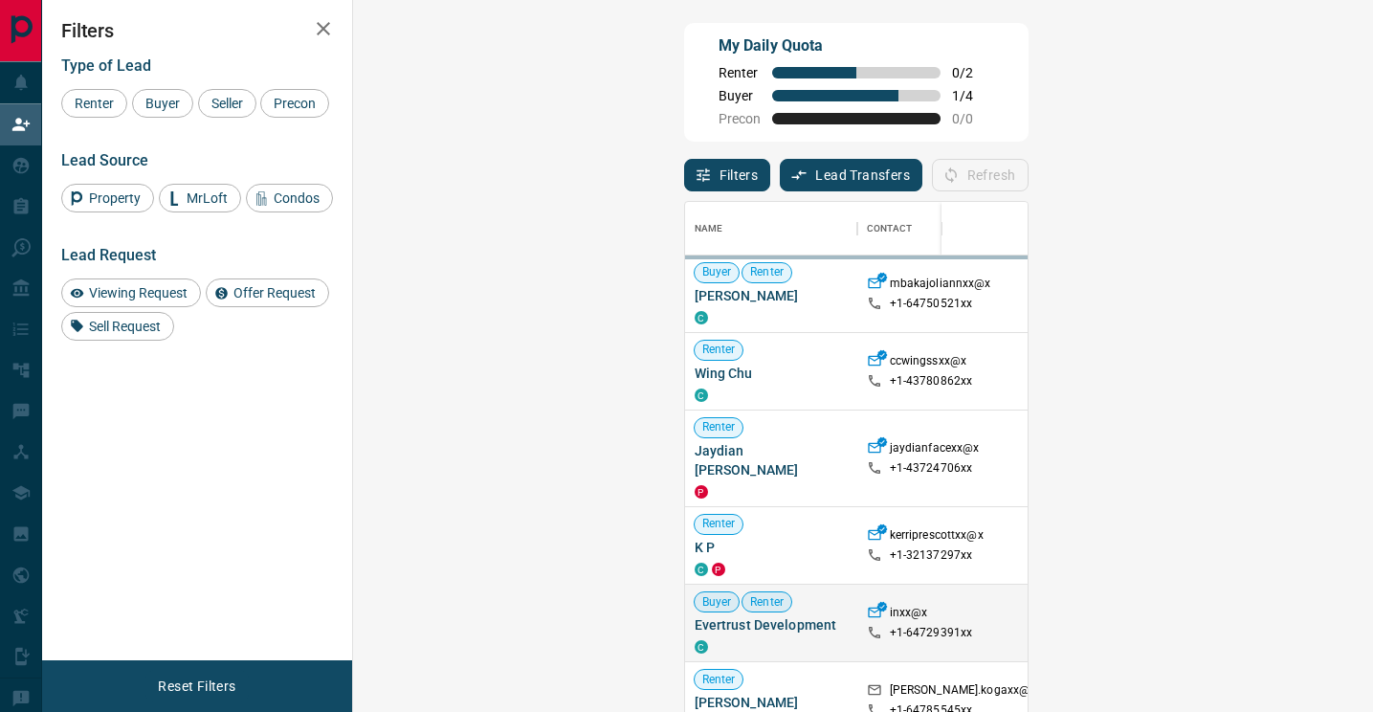 The height and width of the screenshot is (712, 1373). Describe the element at coordinates (104, 160) in the screenshot. I see `span: Lead Source` at that location.